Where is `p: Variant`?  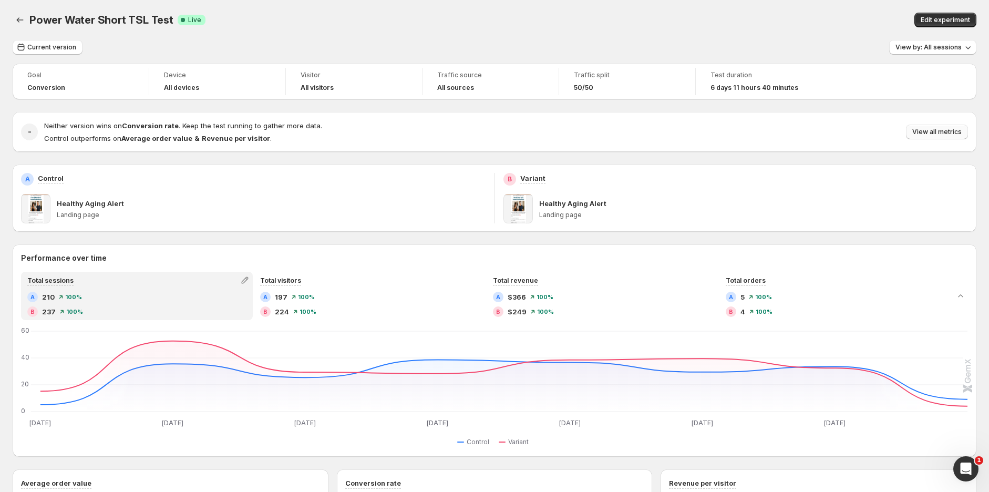
p: Variant is located at coordinates (533, 178).